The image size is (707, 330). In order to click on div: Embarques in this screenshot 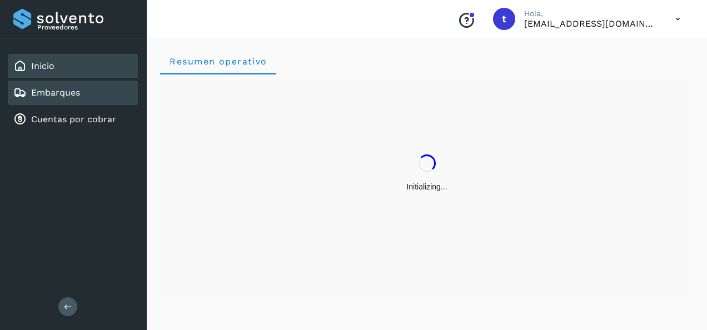, I will do `click(73, 93)`.